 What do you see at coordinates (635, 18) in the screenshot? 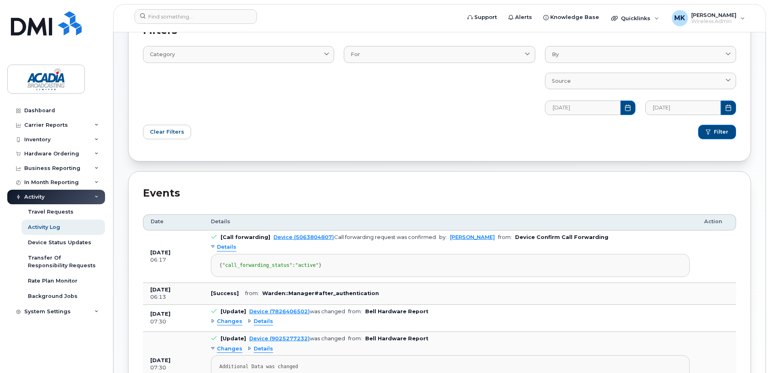
I see `span: Quicklinks` at bounding box center [635, 18].